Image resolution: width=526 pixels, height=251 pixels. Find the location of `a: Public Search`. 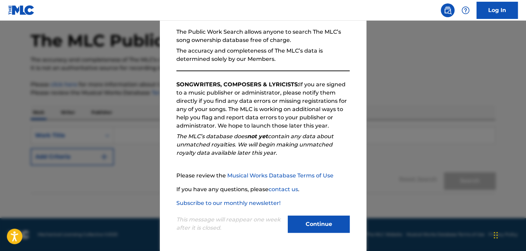

a: Public Search is located at coordinates (448, 10).